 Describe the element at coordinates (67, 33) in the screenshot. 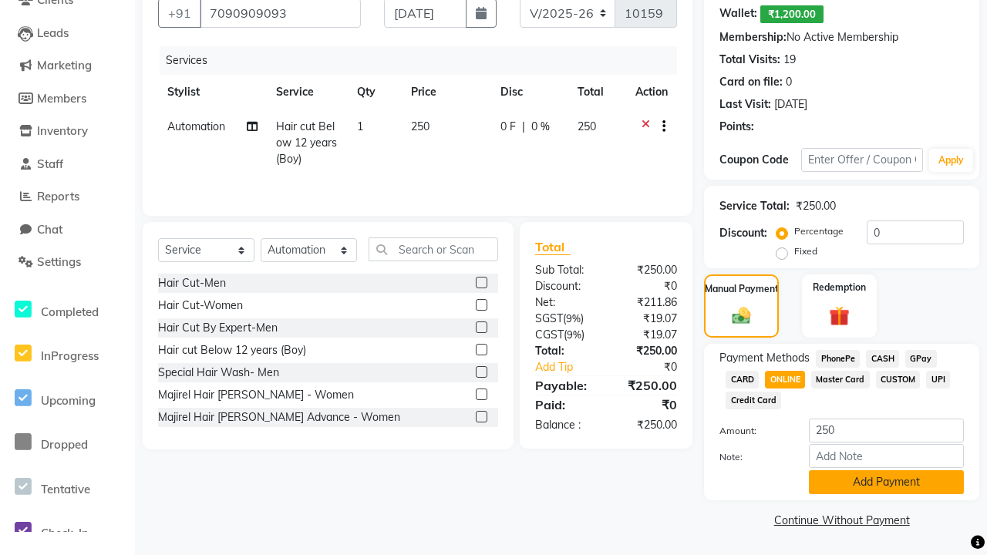

I see `a: Leads` at that location.